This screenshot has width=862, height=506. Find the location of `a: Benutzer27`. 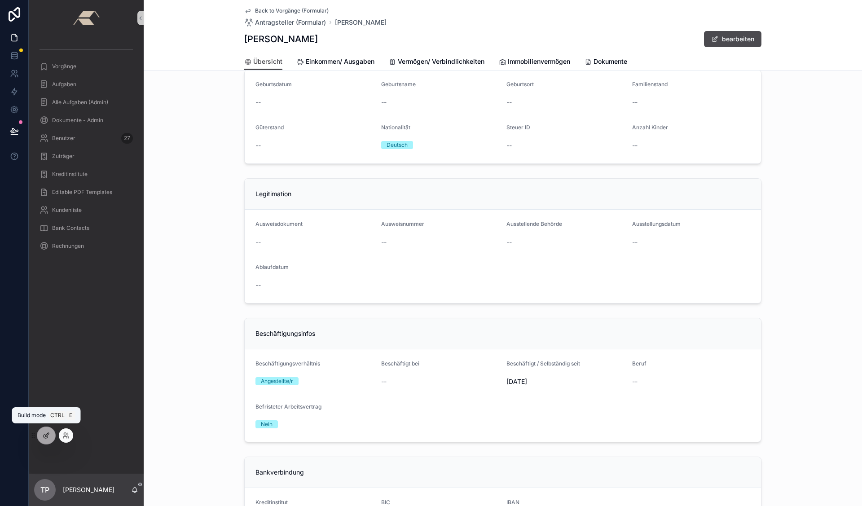

a: Benutzer27 is located at coordinates (86, 138).